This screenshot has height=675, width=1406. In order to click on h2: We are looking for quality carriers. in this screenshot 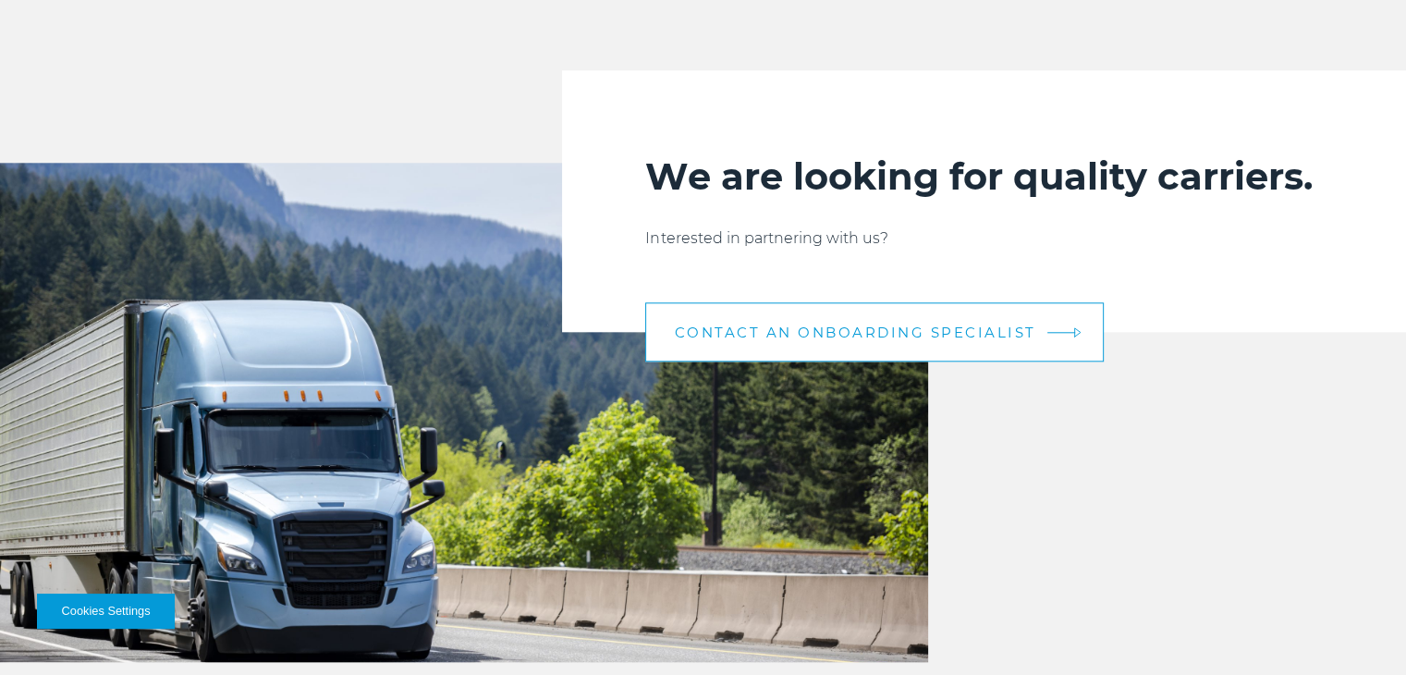, I will do `click(984, 177)`.